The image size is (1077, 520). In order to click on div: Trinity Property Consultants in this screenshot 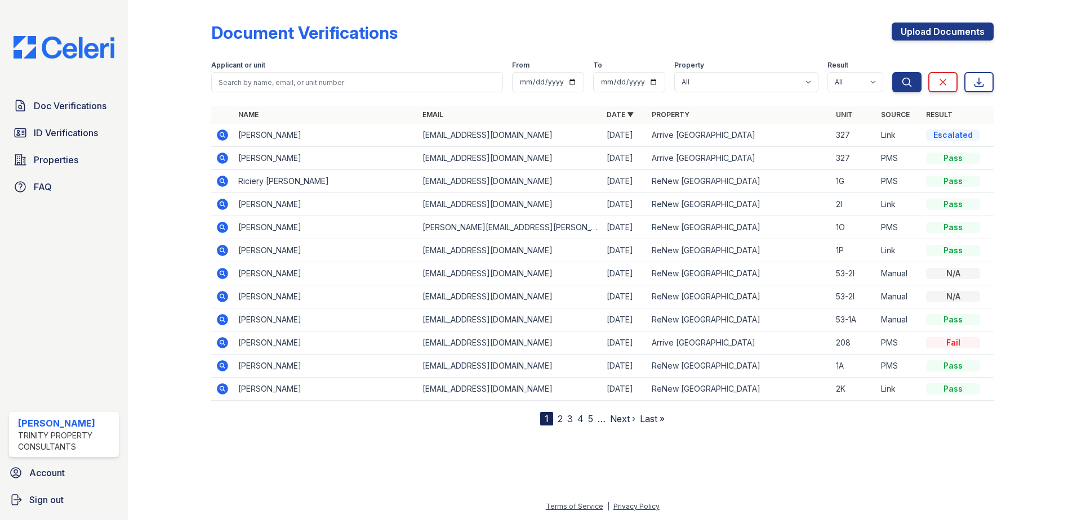, I will do `click(66, 442)`.